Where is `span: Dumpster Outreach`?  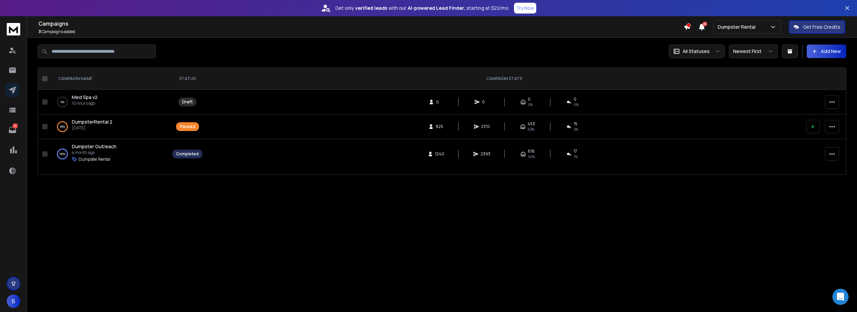
span: Dumpster Outreach is located at coordinates (94, 146).